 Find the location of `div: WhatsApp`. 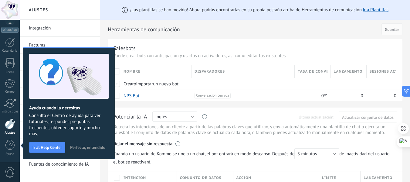

div: WhatsApp is located at coordinates (10, 30).